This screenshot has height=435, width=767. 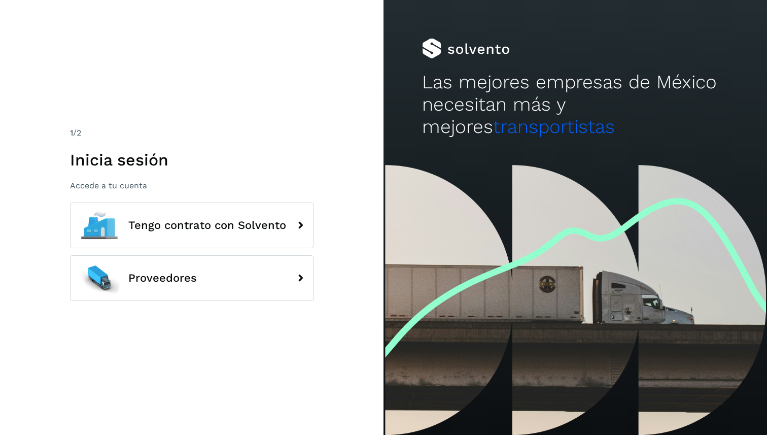 I want to click on button: Proveedores, so click(x=192, y=278).